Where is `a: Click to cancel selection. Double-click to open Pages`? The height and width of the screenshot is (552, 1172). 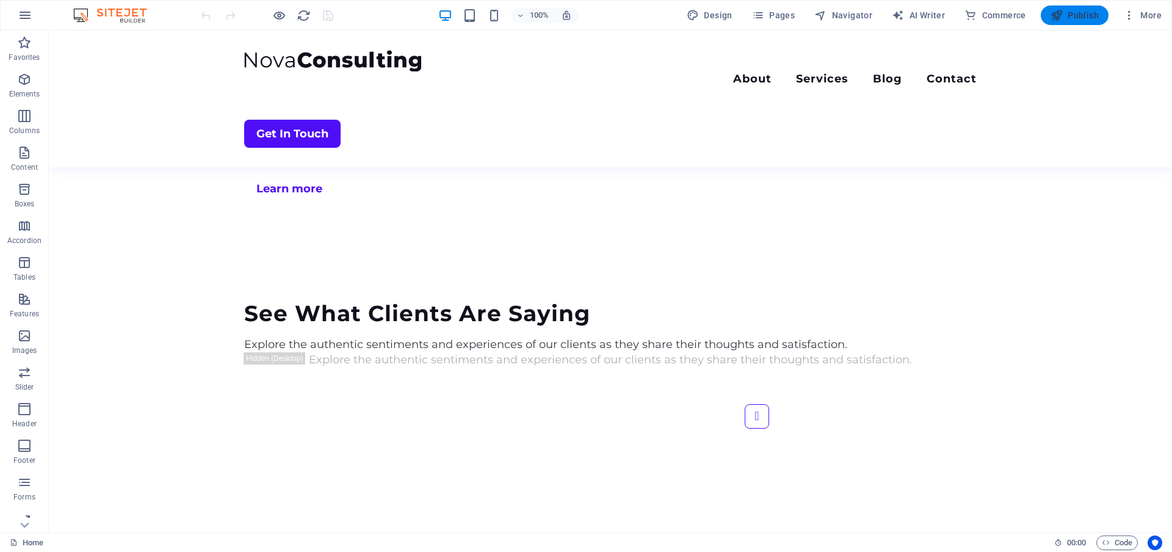
a: Click to cancel selection. Double-click to open Pages is located at coordinates (26, 543).